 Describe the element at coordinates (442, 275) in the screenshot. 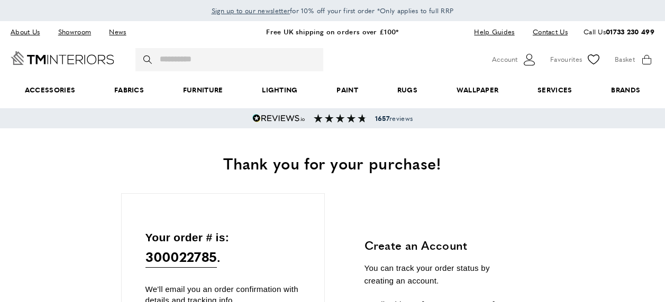

I see `p: You can track your order status by creating an account.` at that location.